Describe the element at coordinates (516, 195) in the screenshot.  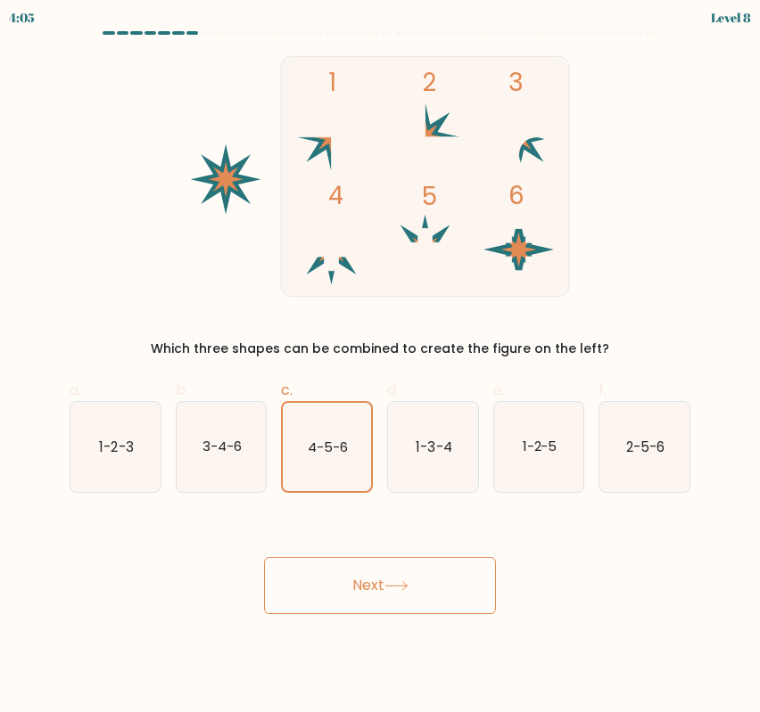
I see `tspan: 6` at that location.